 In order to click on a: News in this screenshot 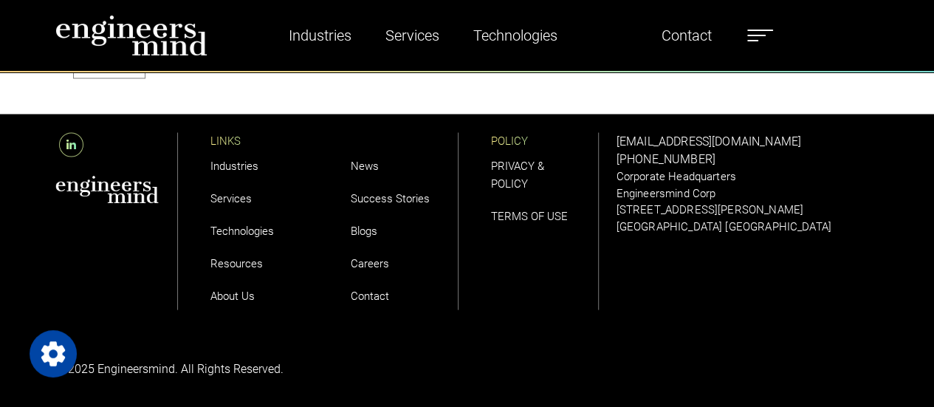, I will do `click(365, 165)`.